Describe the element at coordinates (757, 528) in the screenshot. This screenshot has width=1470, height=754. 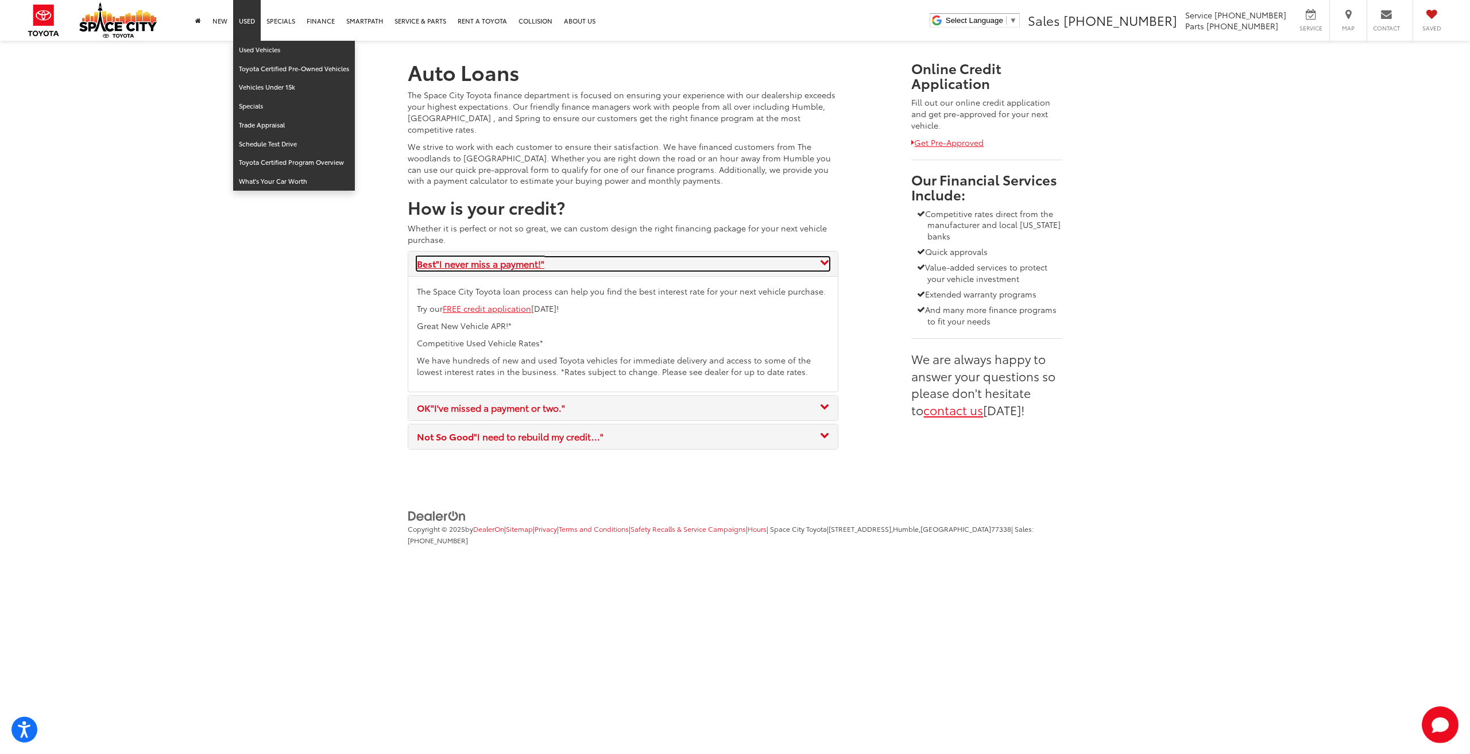
I see `a: Hours` at that location.